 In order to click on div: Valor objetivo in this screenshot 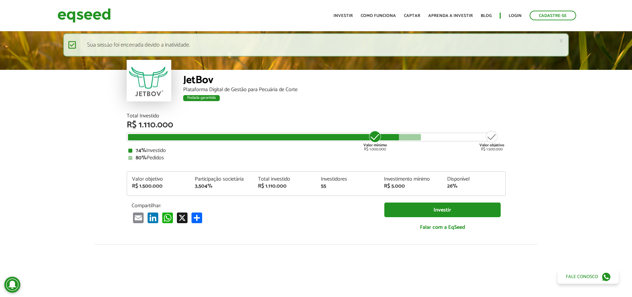, I will do `click(159, 179)`.